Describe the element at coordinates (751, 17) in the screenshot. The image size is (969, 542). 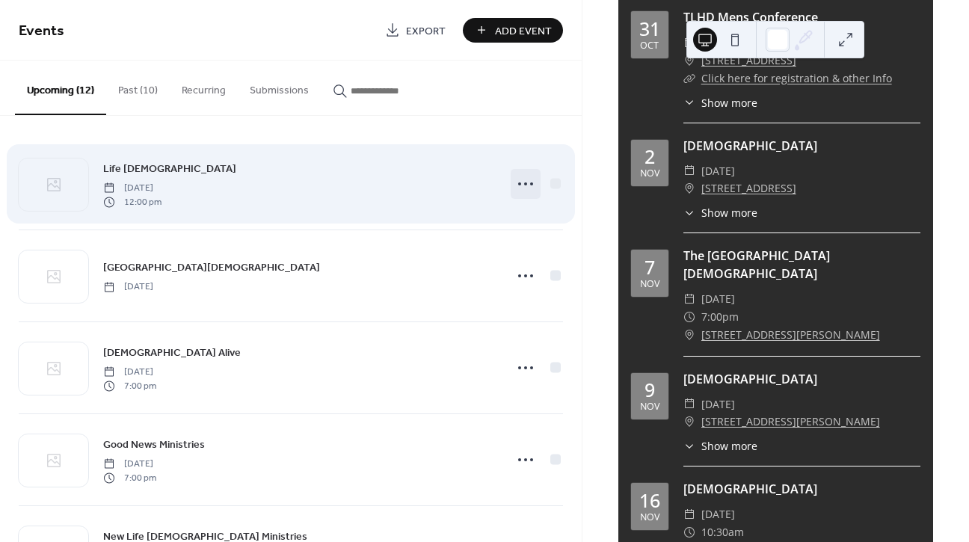
I see `a: TLHD Mens Conference` at that location.